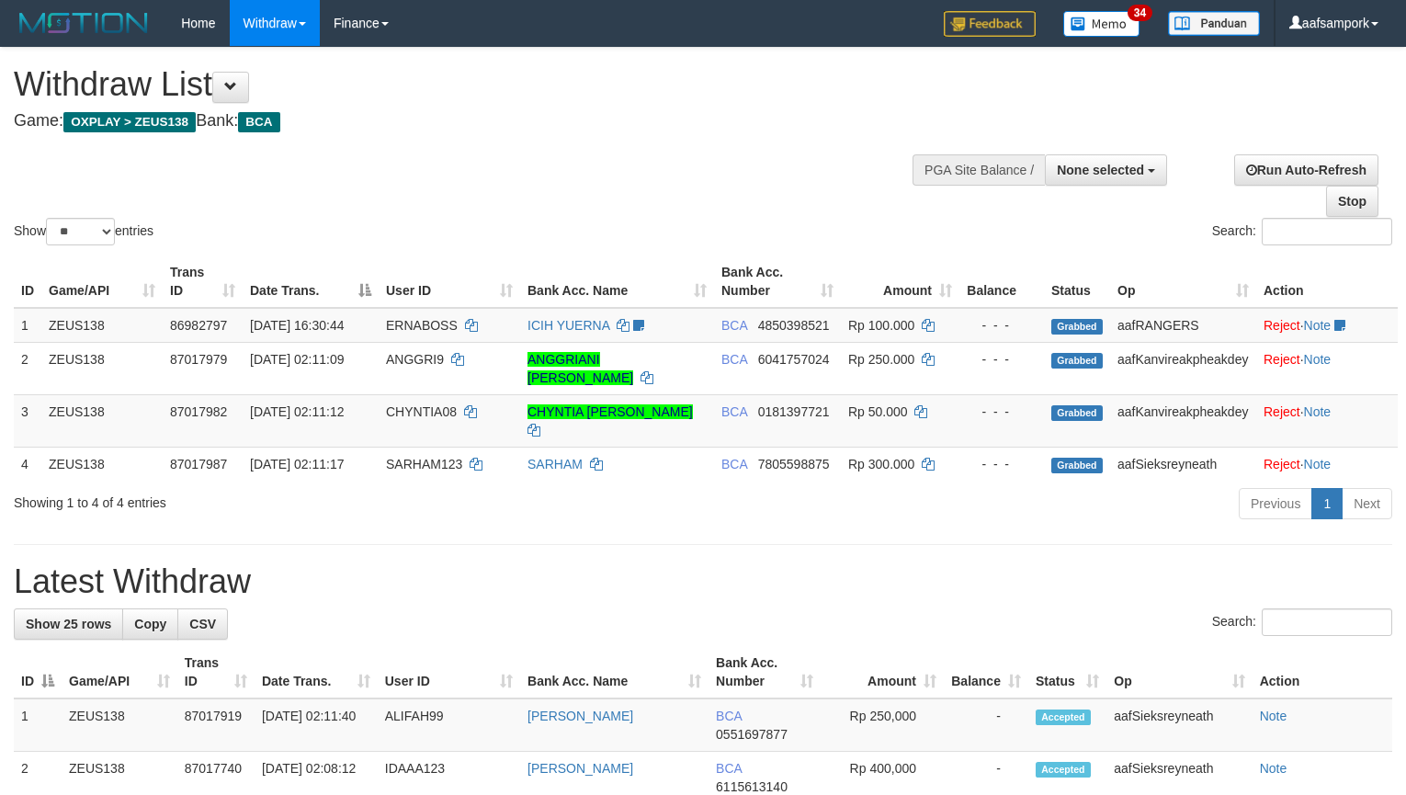 This screenshot has width=1406, height=795. I want to click on span: Rp 300.000, so click(881, 464).